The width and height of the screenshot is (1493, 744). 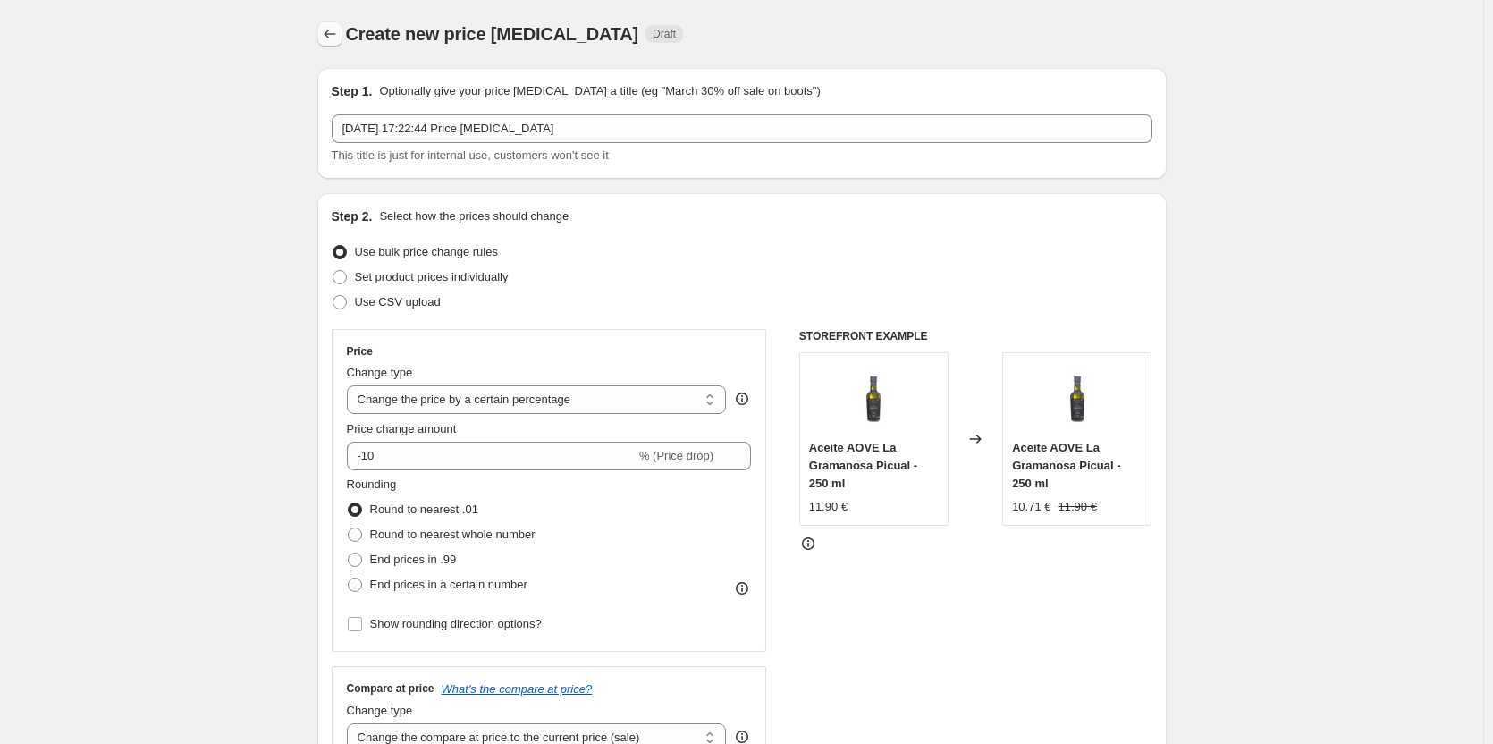 I want to click on h2: Step 1., so click(x=352, y=91).